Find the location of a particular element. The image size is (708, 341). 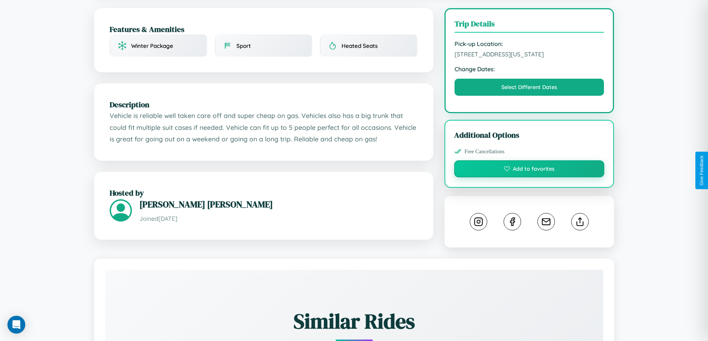

strong: Change Dates: is located at coordinates (529, 69).